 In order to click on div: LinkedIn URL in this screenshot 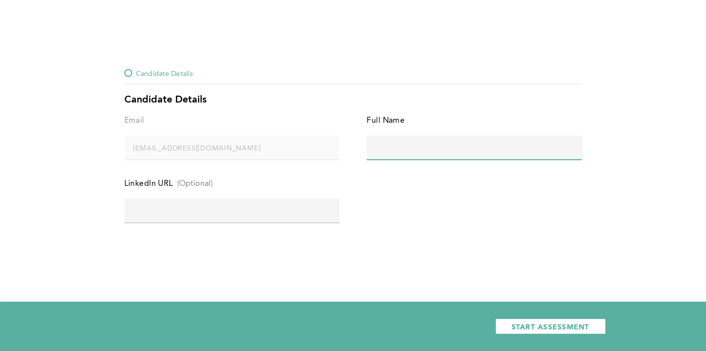, I will do `click(149, 184)`.